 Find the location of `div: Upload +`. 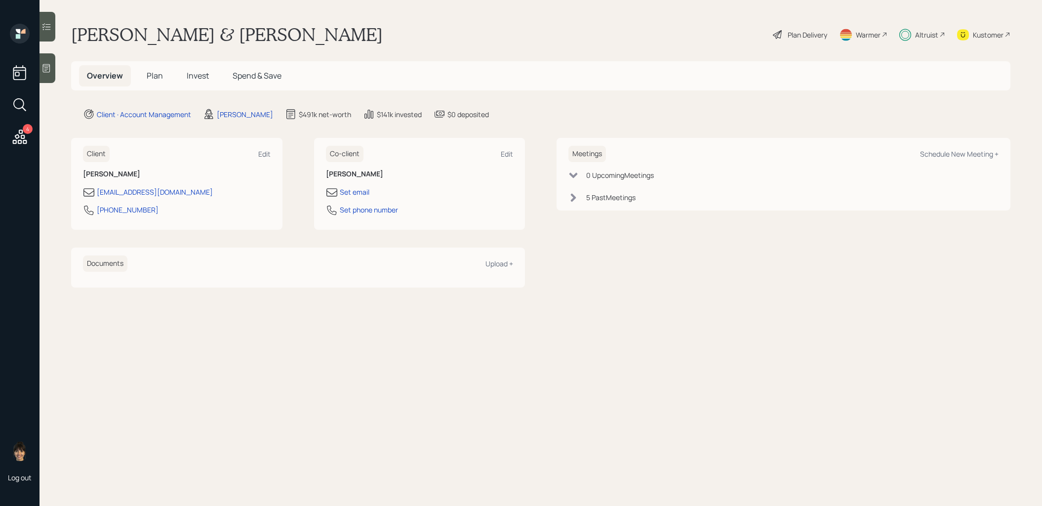

div: Upload + is located at coordinates (499, 263).